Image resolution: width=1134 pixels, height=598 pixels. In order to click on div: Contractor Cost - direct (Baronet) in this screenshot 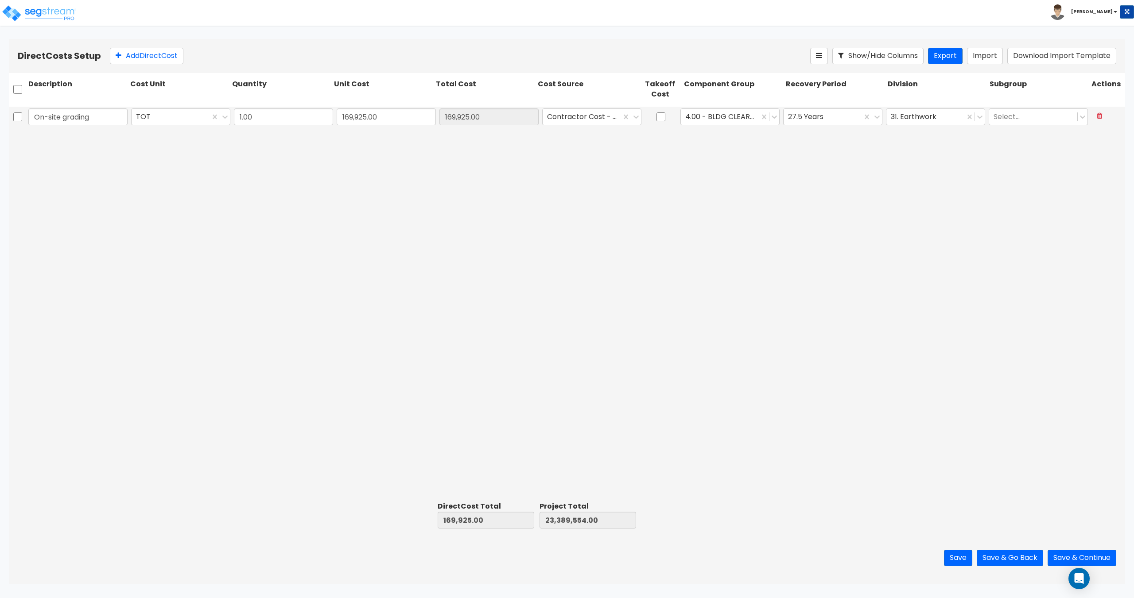, I will do `click(592, 117)`.